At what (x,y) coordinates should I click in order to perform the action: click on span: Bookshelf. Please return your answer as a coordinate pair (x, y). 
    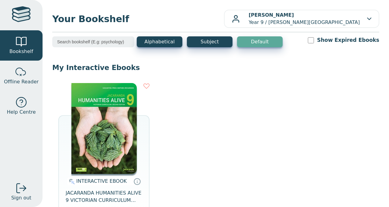
    Looking at the image, I should click on (21, 52).